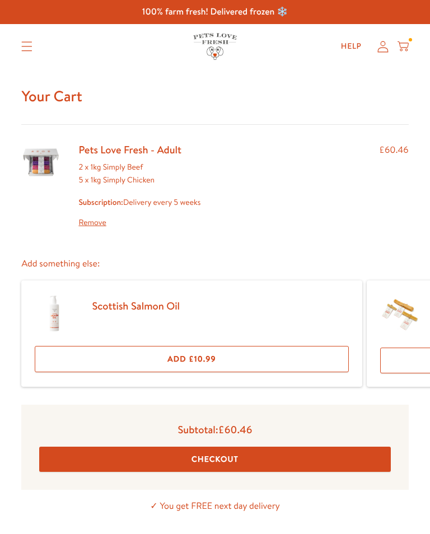 The width and height of the screenshot is (430, 534). I want to click on div: Delivery every 5 weeks, so click(139, 213).